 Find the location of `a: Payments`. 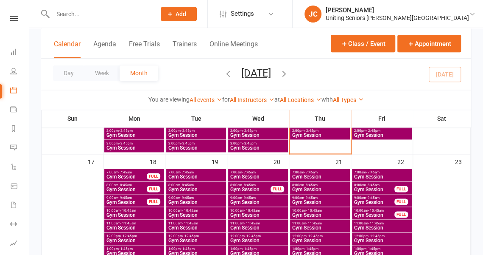

a: Payments is located at coordinates (20, 110).